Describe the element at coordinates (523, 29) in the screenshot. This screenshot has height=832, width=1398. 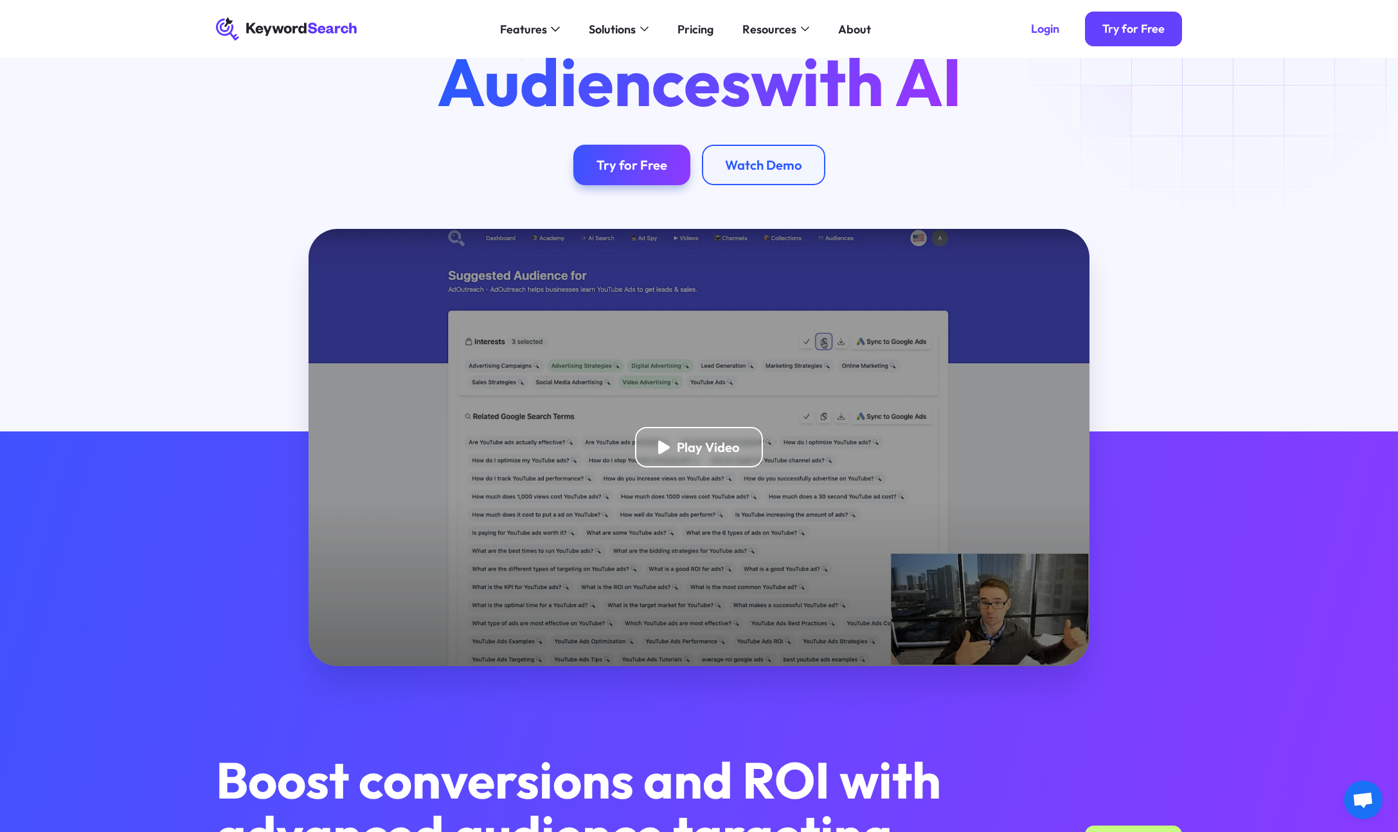
I see `div: Features` at that location.